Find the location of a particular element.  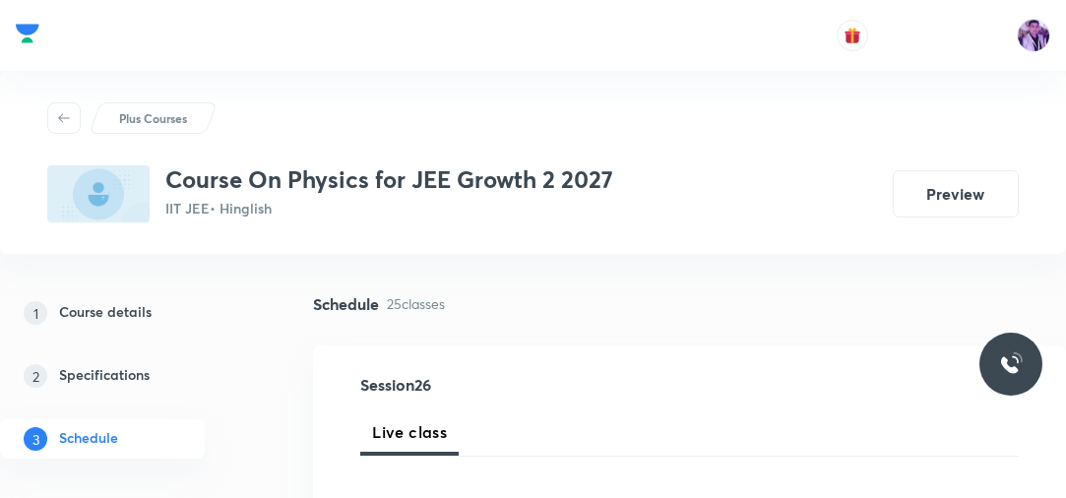

button: avatar is located at coordinates (853, 35).